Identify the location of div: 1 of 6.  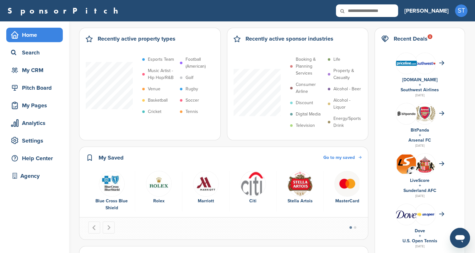
(112, 191).